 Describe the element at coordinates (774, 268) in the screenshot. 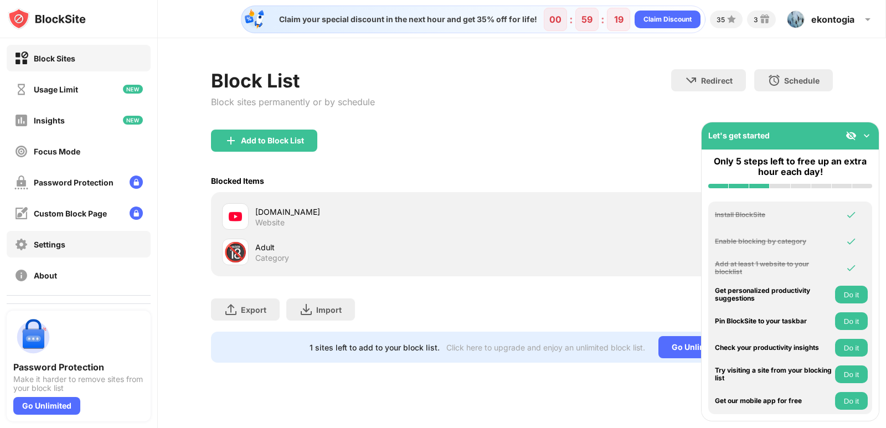

I see `div: Add at least 1 website to your blocklist` at that location.